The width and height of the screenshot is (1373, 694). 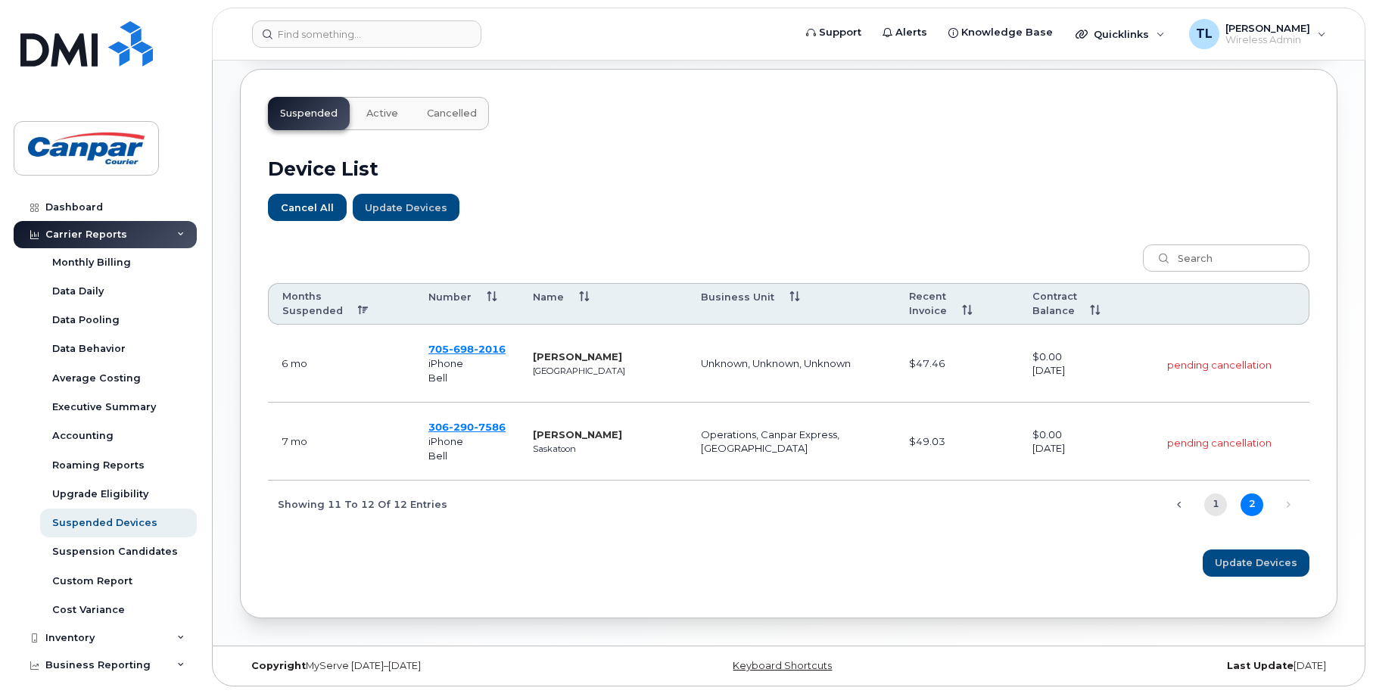 I want to click on div: Showing 11 to 12 of 12 entries, so click(x=357, y=503).